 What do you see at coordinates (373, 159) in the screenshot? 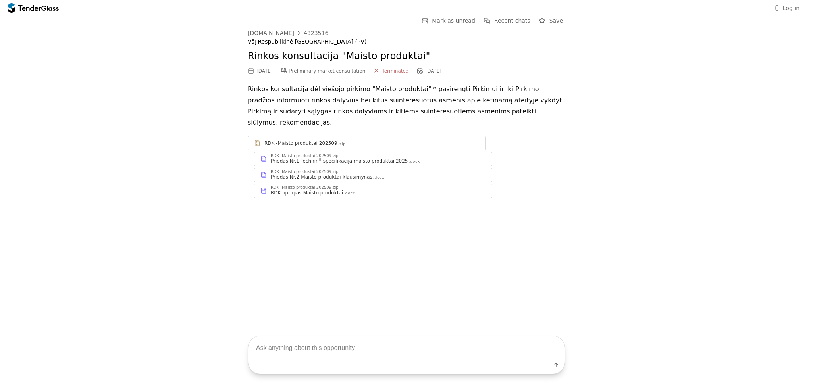
I see `a: RDK -Maisto produktai 202509.zipPriedas Nr.1-Technin╙ specifikacija-maisto produktai 2025.docx` at bounding box center [373, 159].